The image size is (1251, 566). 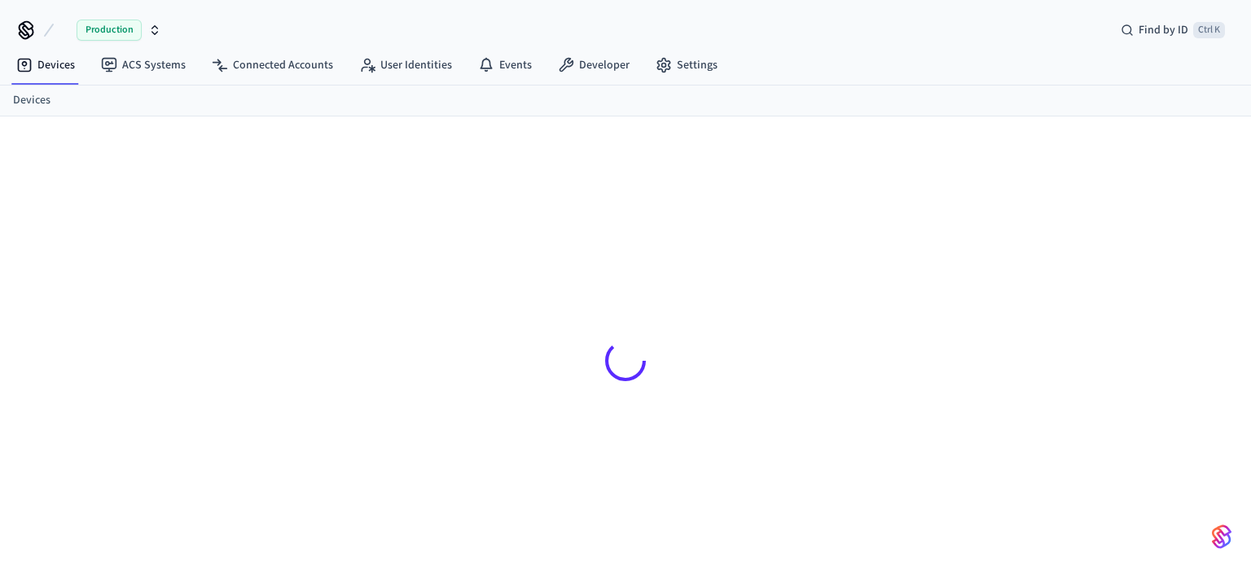 I want to click on a: ACS Systems, so click(x=143, y=65).